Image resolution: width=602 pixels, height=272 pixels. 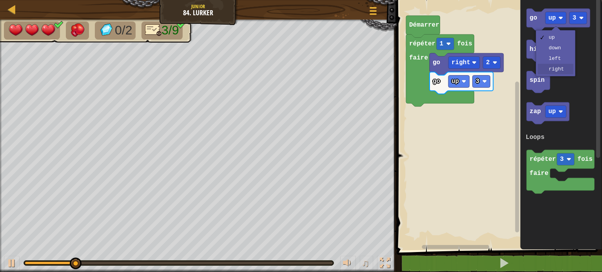 What do you see at coordinates (535, 49) in the screenshot?
I see `text: hit` at bounding box center [535, 49].